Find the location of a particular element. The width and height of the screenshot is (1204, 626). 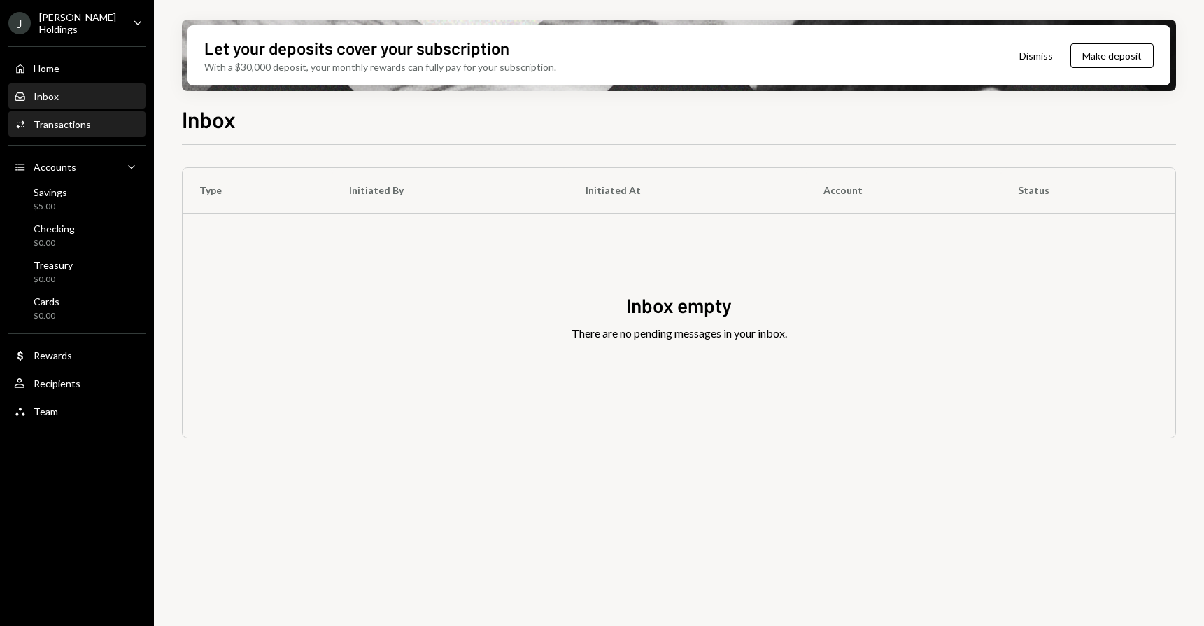

div: $5.00 is located at coordinates (50, 206).